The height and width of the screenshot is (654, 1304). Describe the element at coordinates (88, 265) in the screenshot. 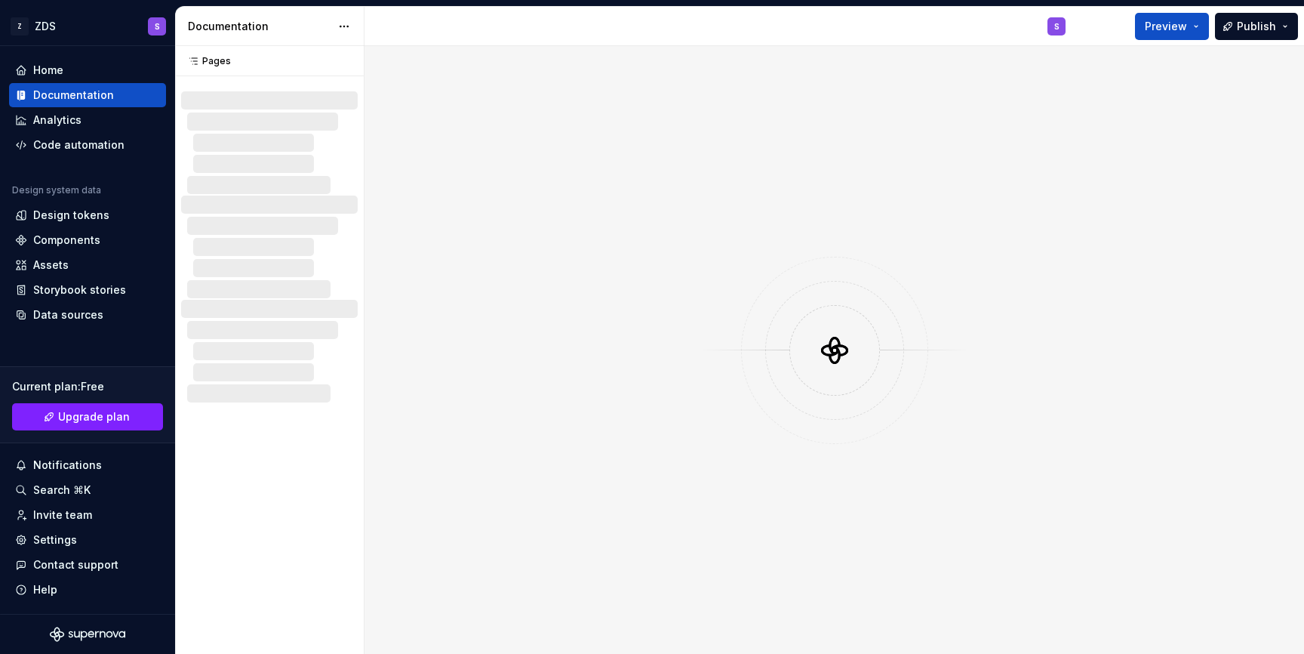

I see `a: Assets` at that location.